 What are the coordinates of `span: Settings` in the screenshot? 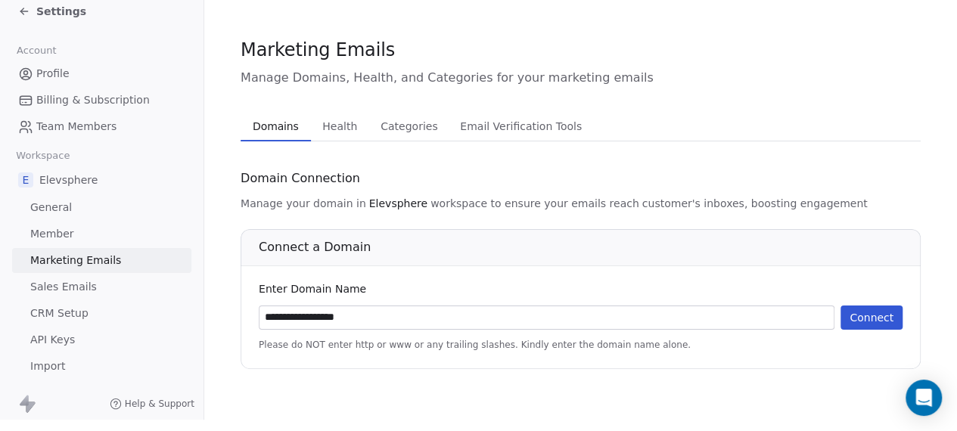 It's located at (61, 11).